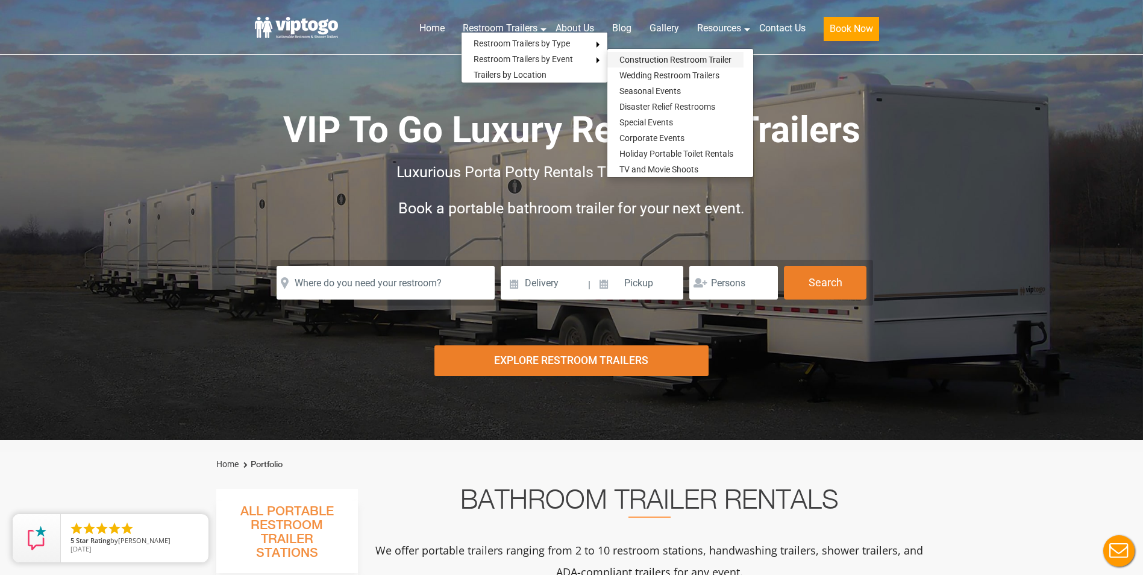  What do you see at coordinates (652, 138) in the screenshot?
I see `a: Corporate Events` at bounding box center [652, 138].